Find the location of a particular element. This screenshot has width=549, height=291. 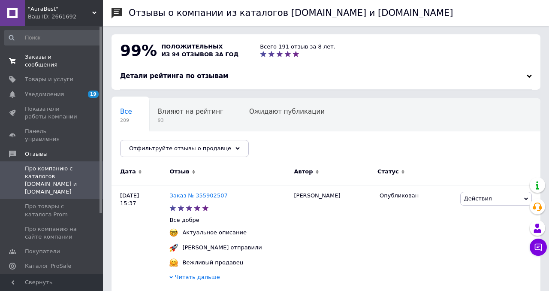

span: Отфильтруйте отзывы о продавце is located at coordinates (180, 148).